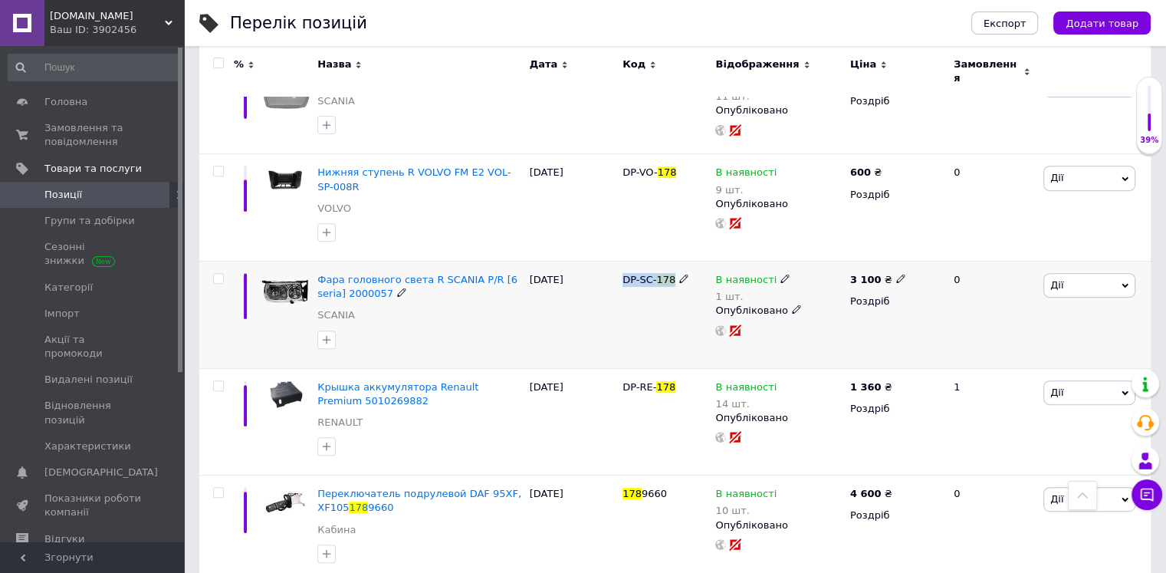 This screenshot has width=1166, height=573. What do you see at coordinates (1005, 23) in the screenshot?
I see `span: Експорт` at bounding box center [1005, 23].